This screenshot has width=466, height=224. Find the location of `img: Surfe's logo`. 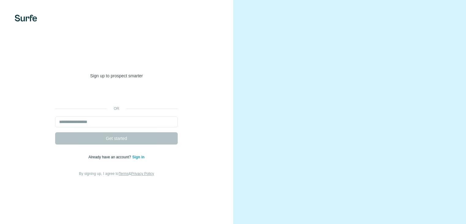

img: Surfe's logo is located at coordinates (26, 18).